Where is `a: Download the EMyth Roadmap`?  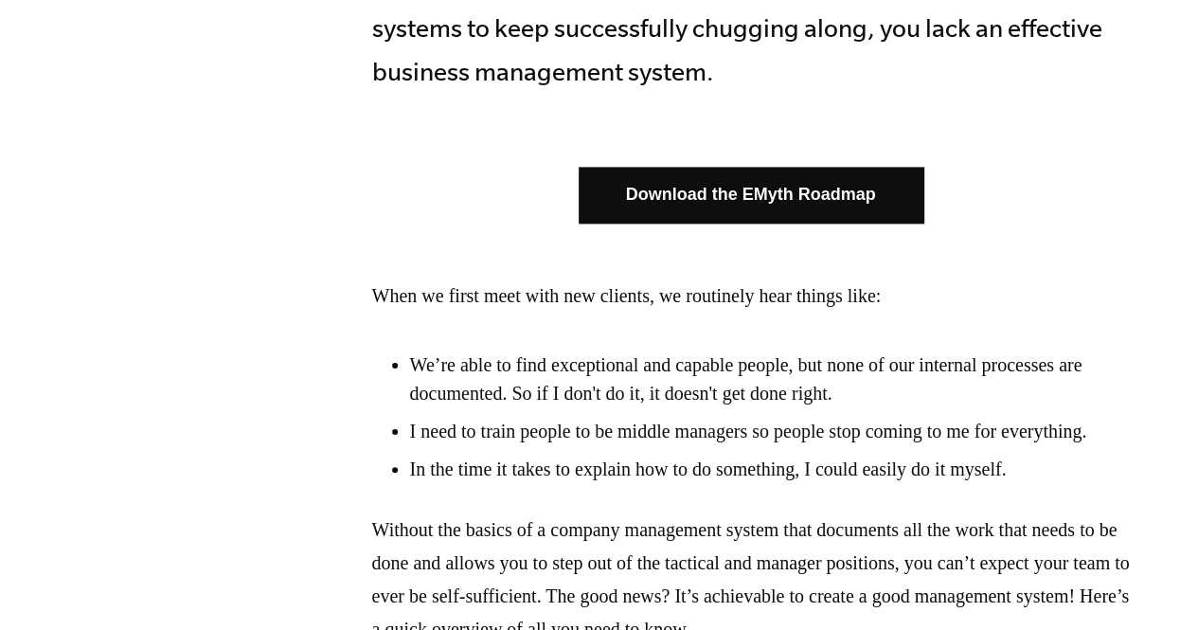 a: Download the EMyth Roadmap is located at coordinates (751, 194).